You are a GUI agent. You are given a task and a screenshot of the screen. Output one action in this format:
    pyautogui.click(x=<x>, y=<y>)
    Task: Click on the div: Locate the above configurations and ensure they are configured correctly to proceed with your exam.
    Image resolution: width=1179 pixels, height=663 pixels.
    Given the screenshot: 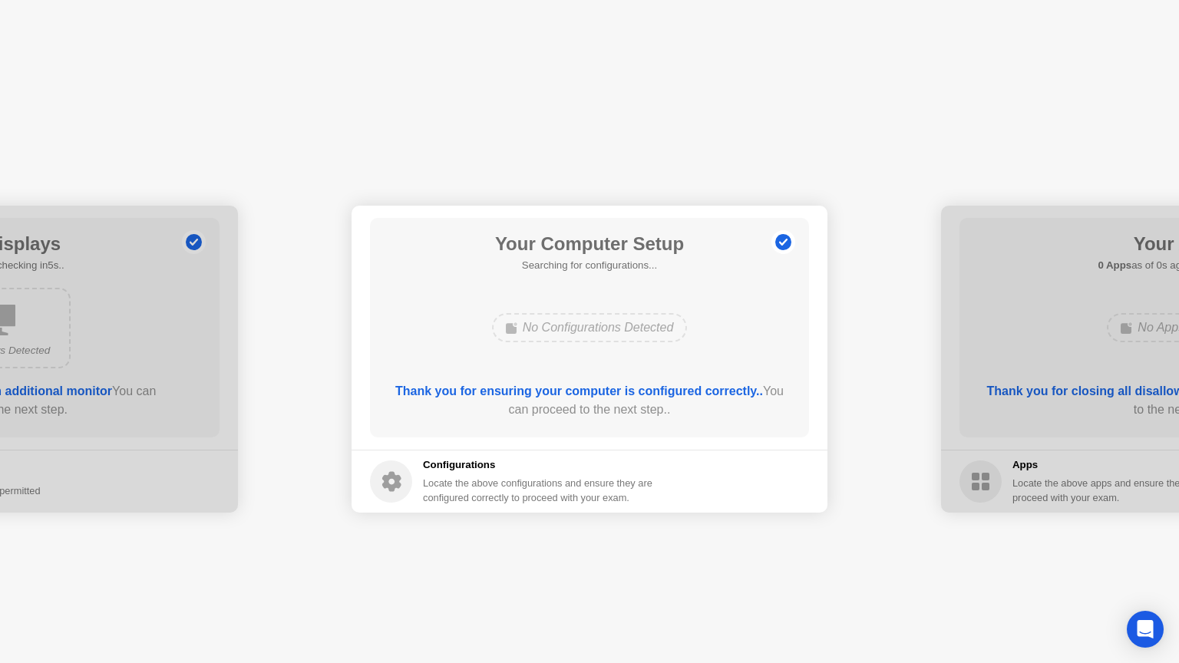 What is the action you would take?
    pyautogui.click(x=539, y=490)
    